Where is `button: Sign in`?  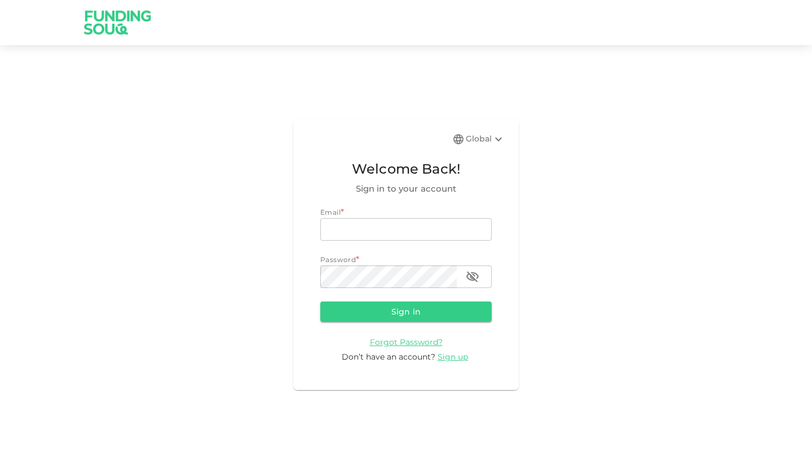 button: Sign in is located at coordinates (406, 312).